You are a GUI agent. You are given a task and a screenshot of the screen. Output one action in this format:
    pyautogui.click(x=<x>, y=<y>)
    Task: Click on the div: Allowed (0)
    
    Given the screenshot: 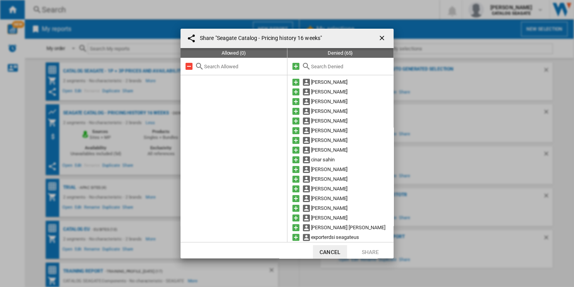 What is the action you would take?
    pyautogui.click(x=234, y=53)
    